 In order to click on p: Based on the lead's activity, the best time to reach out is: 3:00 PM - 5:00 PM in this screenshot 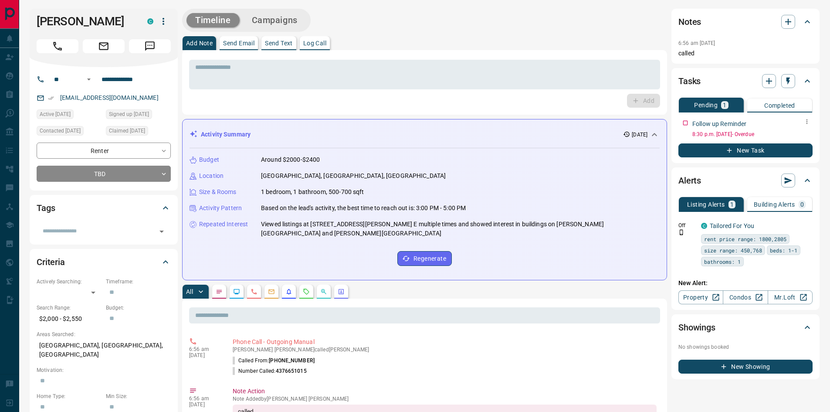, I will do `click(364, 208)`.